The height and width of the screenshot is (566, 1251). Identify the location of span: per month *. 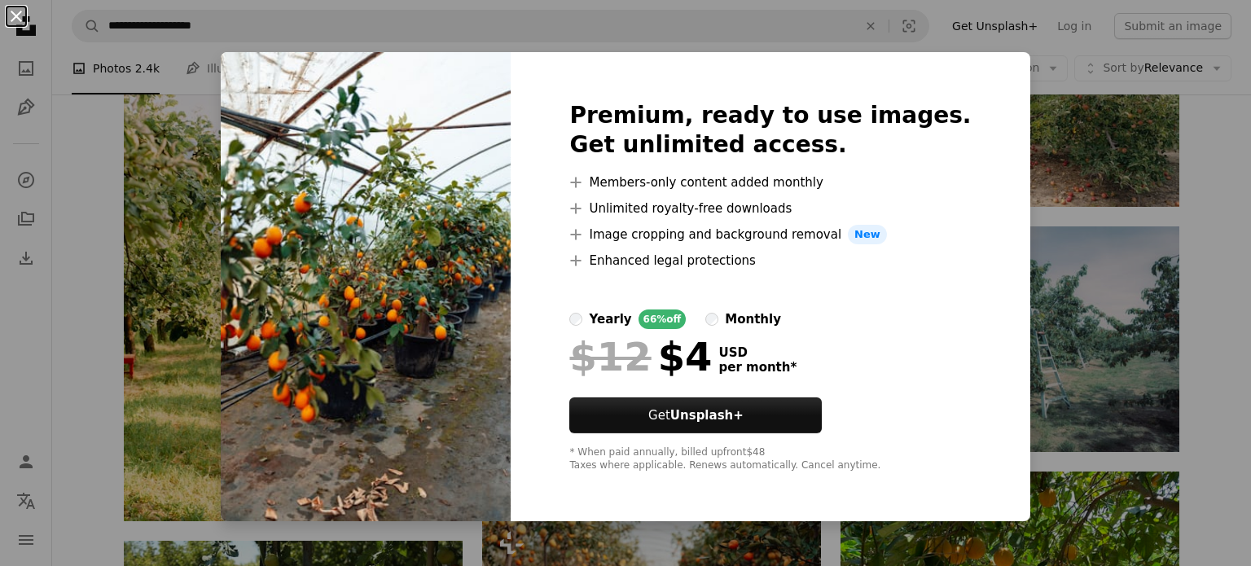
(757, 367).